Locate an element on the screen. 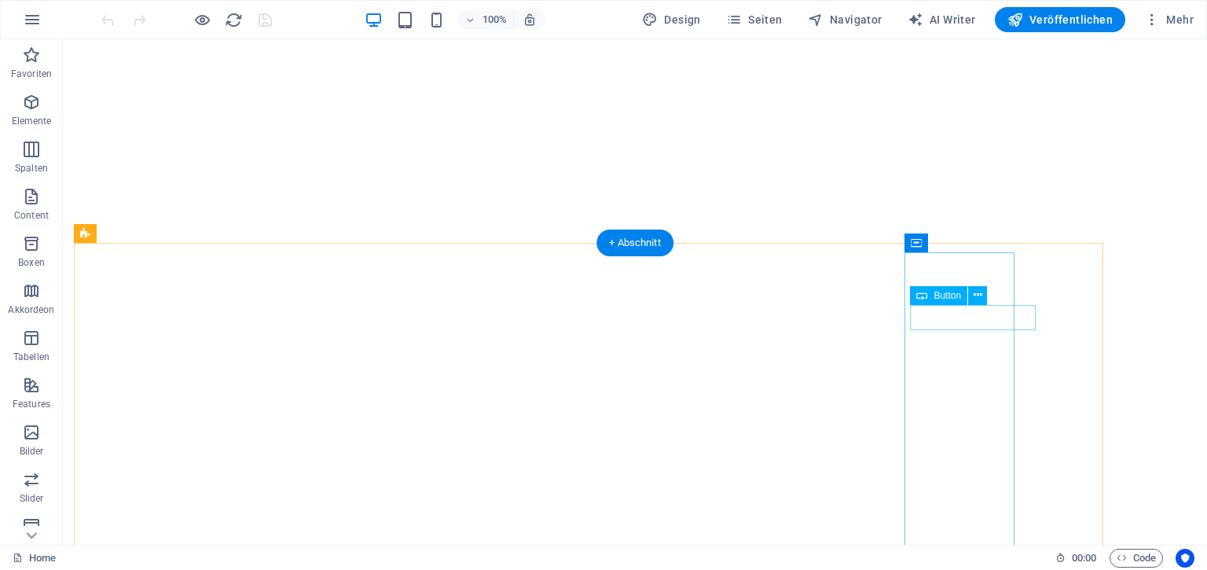 This screenshot has height=570, width=1207. p: Bilder is located at coordinates (31, 451).